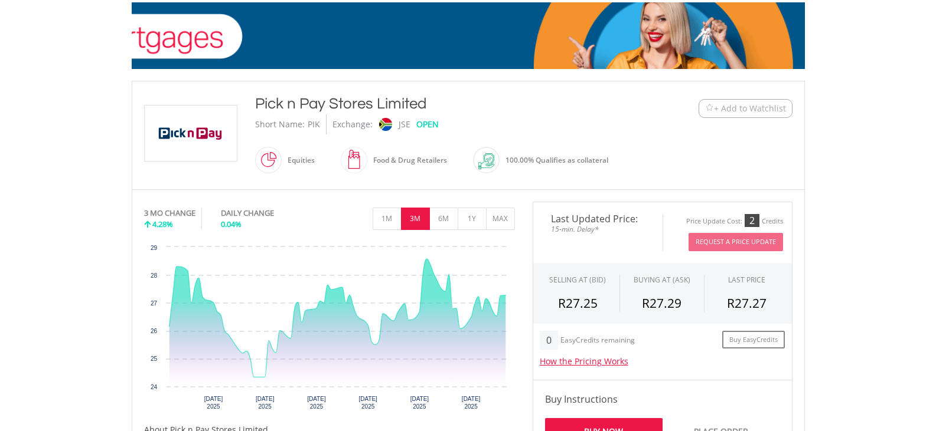  What do you see at coordinates (714, 221) in the screenshot?
I see `div: Price Update Cost:` at bounding box center [714, 221].